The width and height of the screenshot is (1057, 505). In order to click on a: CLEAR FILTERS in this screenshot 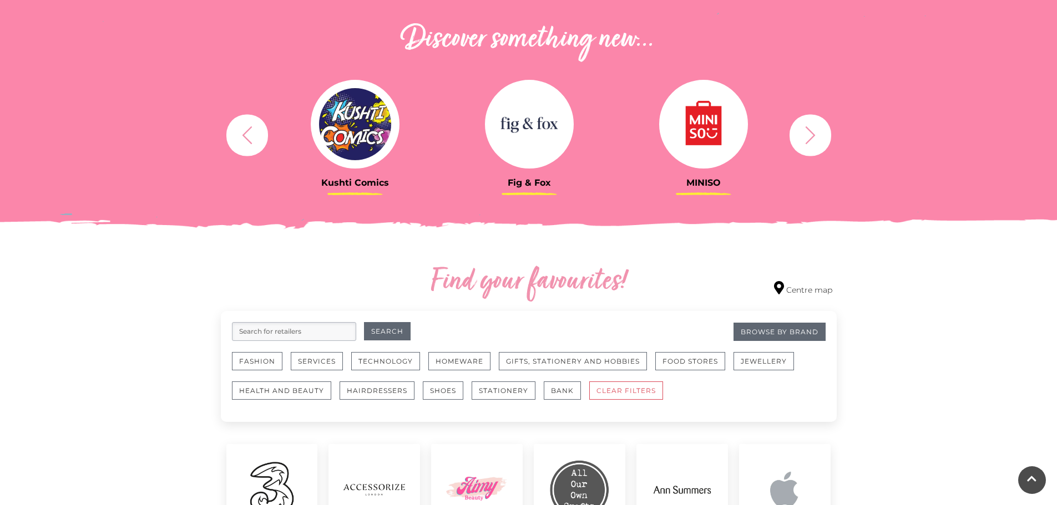, I will do `click(630, 396)`.